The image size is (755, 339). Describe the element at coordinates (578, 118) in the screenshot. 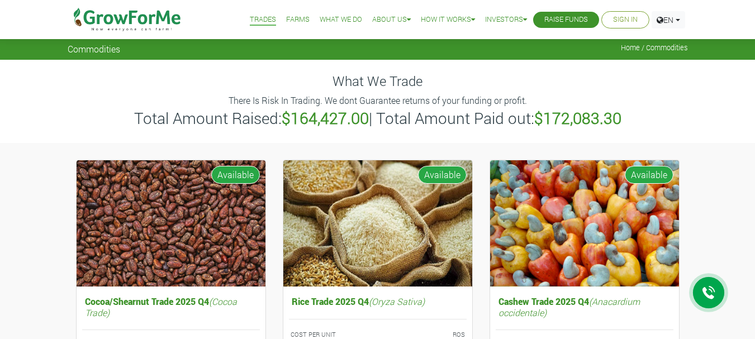

I see `b: $172,083.30` at that location.